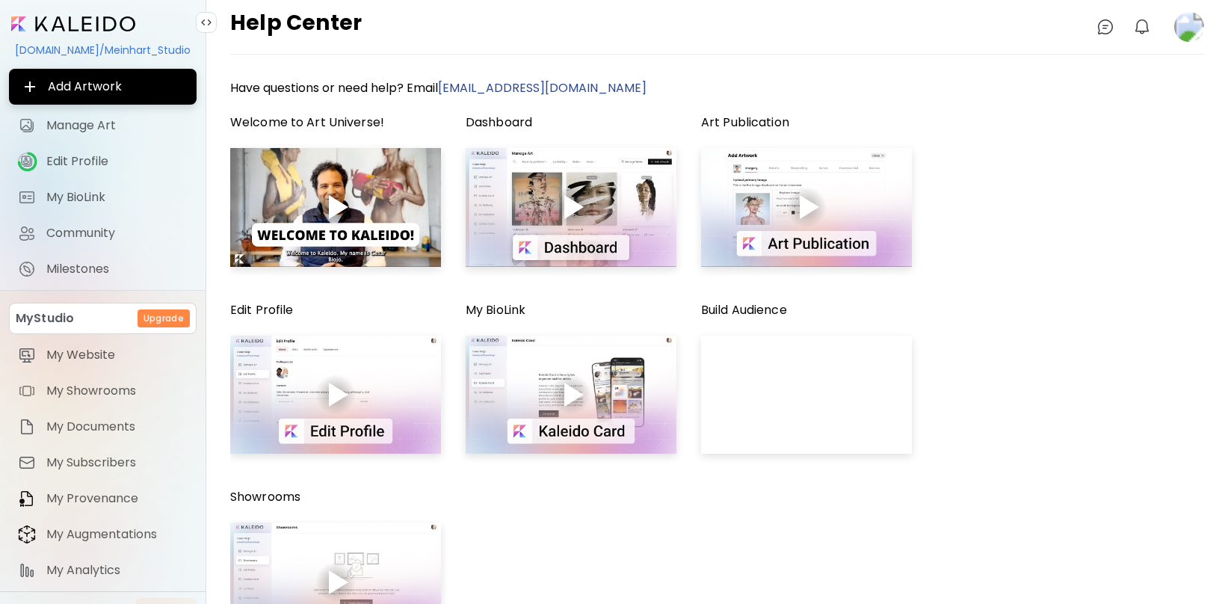 This screenshot has height=604, width=1228. I want to click on h4: Help Center, so click(296, 27).